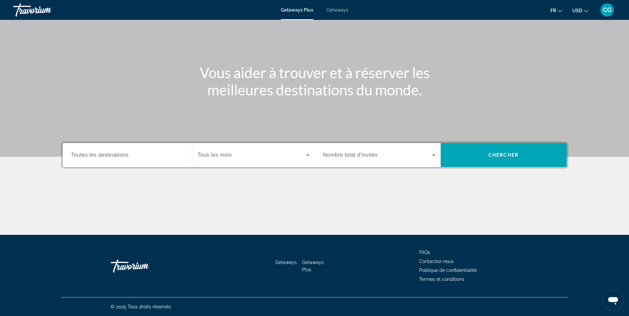 The height and width of the screenshot is (316, 629). Describe the element at coordinates (553, 11) in the screenshot. I see `span: fr` at that location.